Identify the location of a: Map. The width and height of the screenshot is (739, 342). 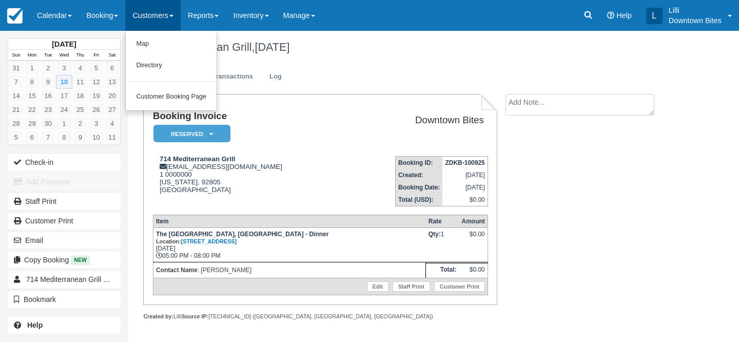
(171, 44).